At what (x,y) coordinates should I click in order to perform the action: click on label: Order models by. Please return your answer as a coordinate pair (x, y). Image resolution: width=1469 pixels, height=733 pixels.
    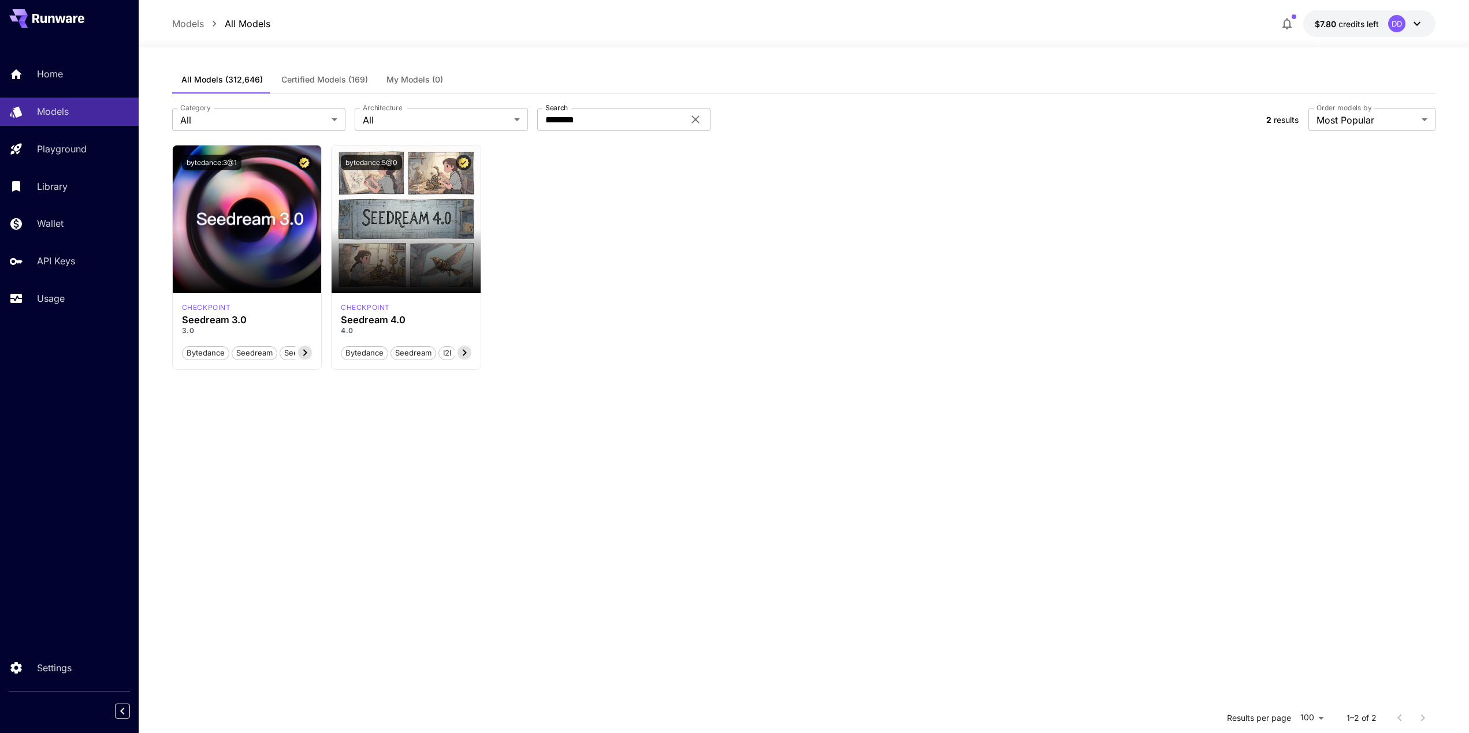
    Looking at the image, I should click on (1343, 107).